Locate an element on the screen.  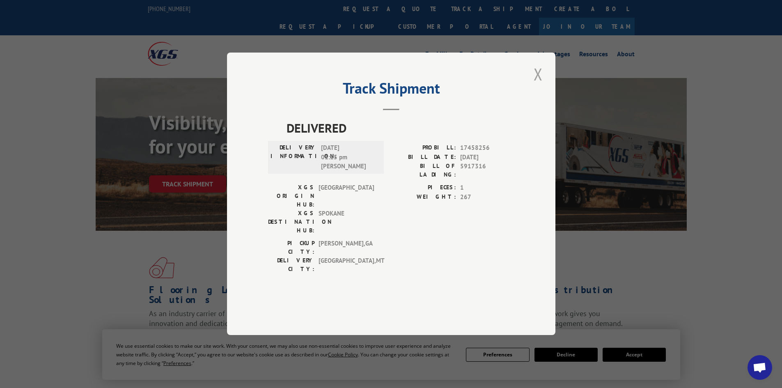
span: DELIVERED is located at coordinates (400, 128).